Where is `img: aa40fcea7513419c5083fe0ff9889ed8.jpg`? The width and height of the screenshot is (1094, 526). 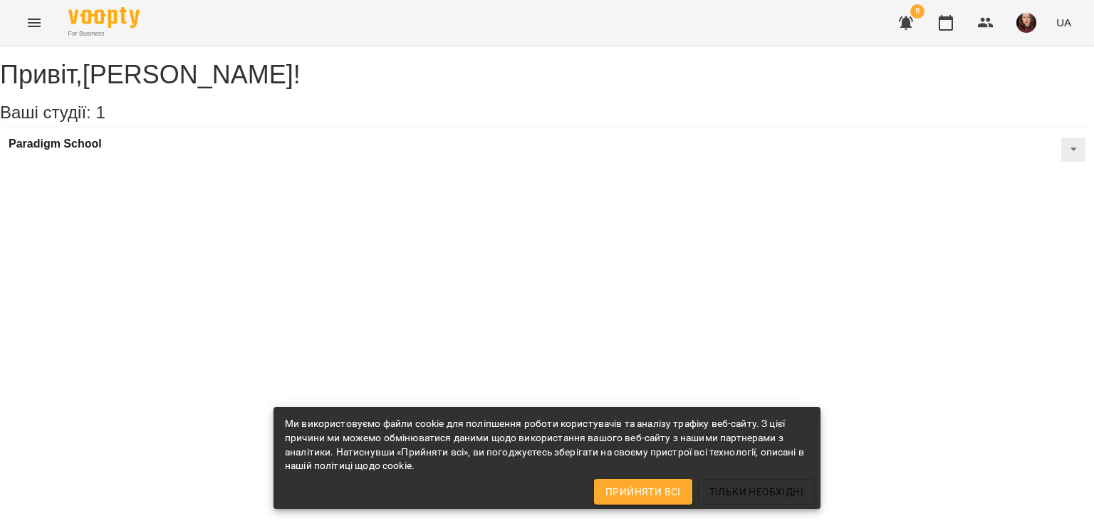
img: aa40fcea7513419c5083fe0ff9889ed8.jpg is located at coordinates (1026, 23).